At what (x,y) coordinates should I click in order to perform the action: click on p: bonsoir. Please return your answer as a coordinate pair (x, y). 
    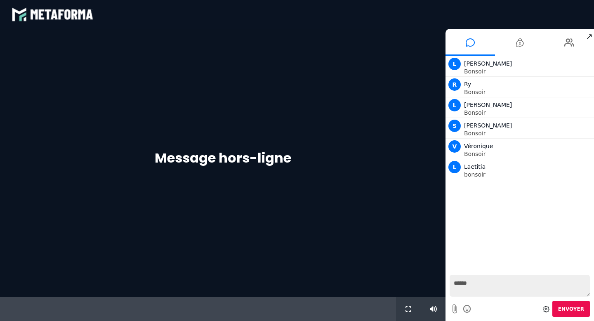
    Looking at the image, I should click on (528, 174).